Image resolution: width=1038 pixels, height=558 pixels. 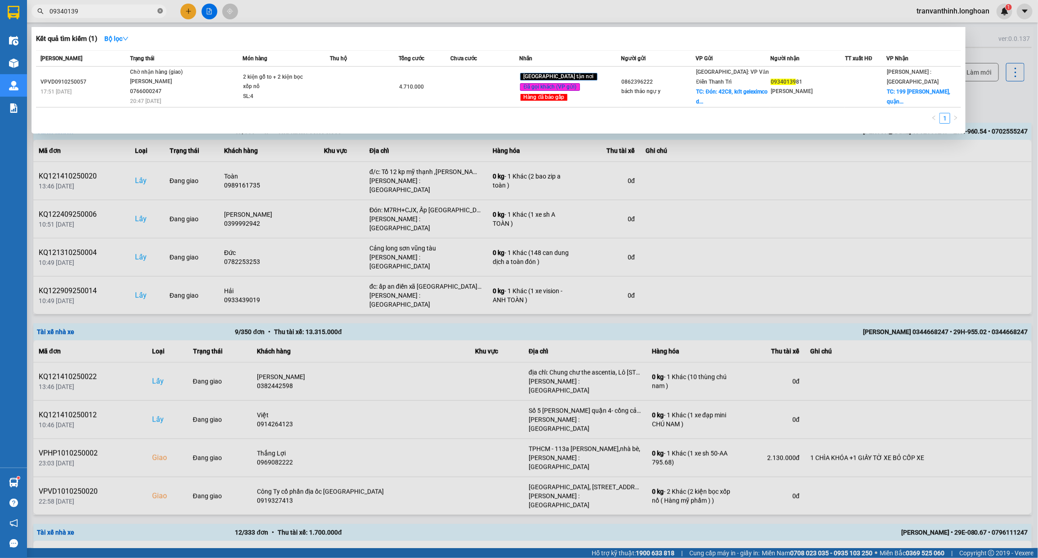 What do you see at coordinates (807, 82) in the screenshot?
I see `div: 81` at bounding box center [807, 82].